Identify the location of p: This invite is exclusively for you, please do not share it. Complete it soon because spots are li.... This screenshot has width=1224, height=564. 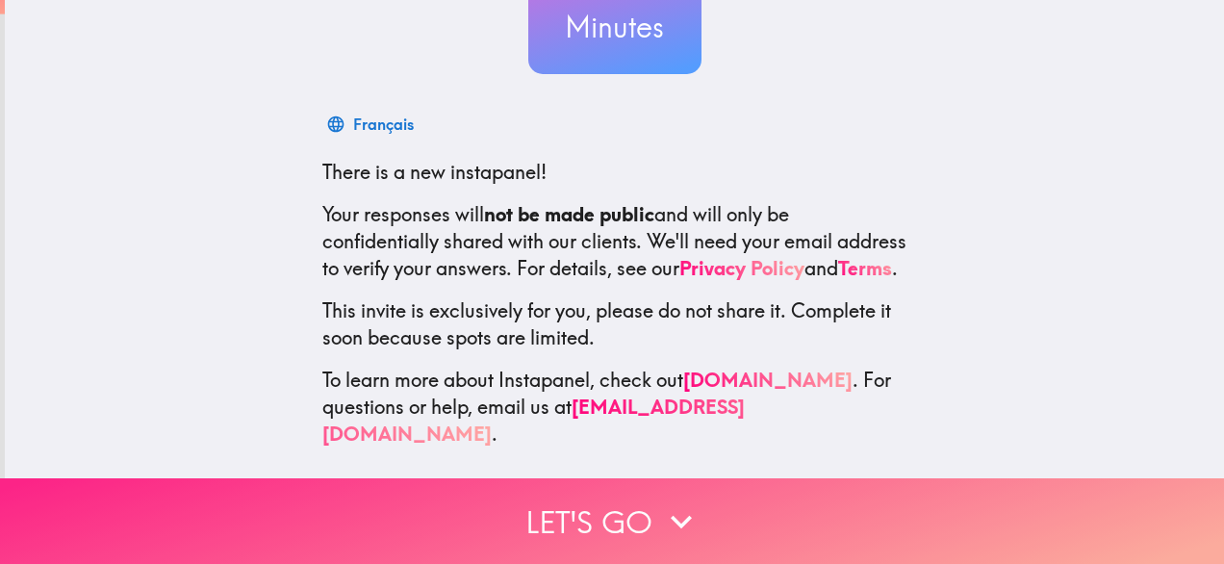
(615, 324).